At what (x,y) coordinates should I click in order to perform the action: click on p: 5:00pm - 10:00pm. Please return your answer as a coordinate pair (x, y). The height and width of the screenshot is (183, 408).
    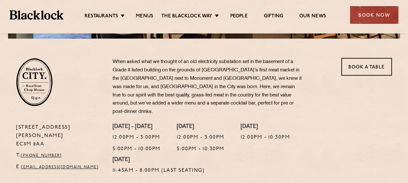
    Looking at the image, I should click on (136, 150).